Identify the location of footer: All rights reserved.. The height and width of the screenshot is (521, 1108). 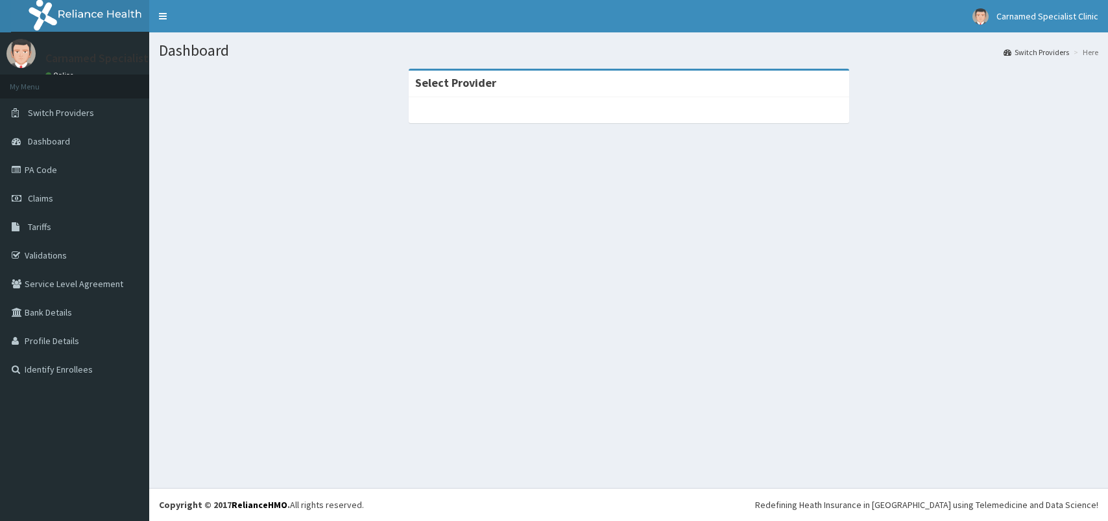
(628, 505).